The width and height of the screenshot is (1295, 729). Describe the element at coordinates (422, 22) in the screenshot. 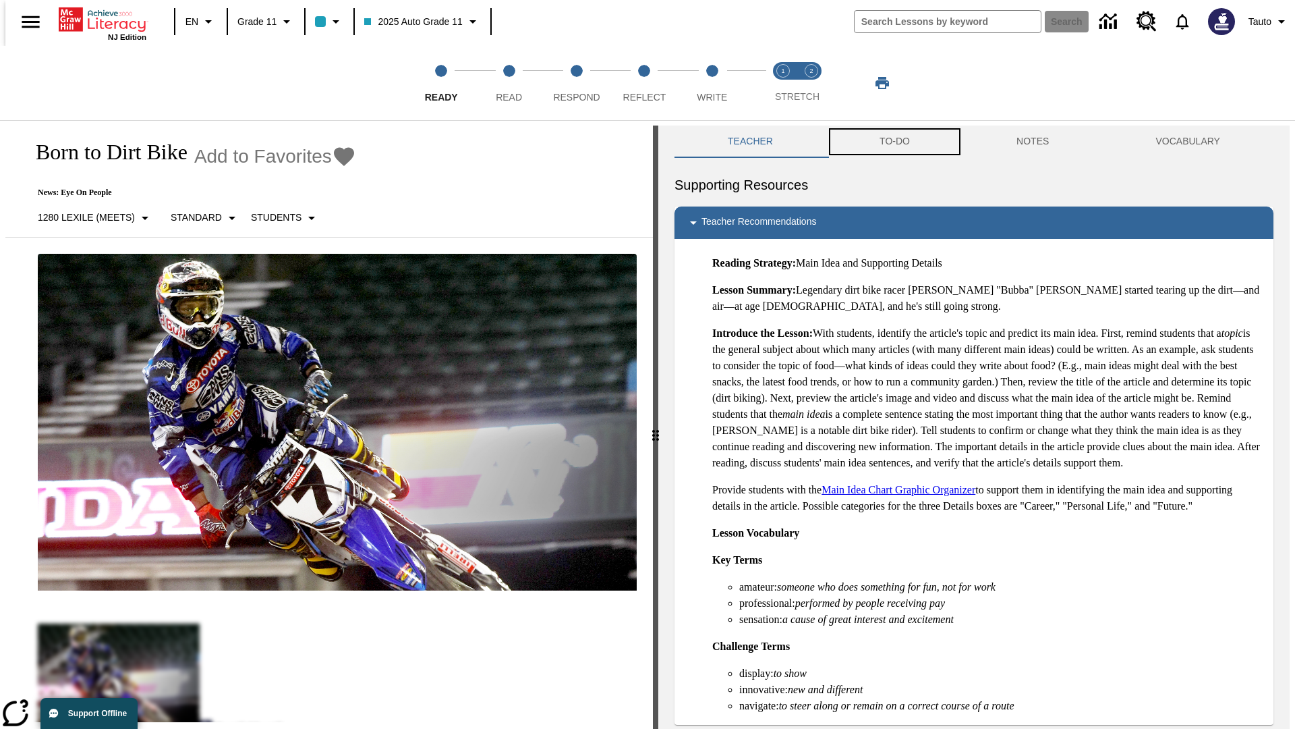

I see `button: Class: 2025 Auto Grade 11, Select your class` at that location.